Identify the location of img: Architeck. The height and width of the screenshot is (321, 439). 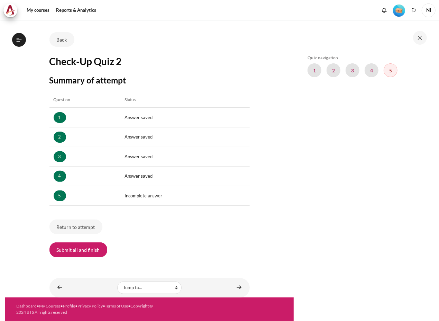
(10, 10).